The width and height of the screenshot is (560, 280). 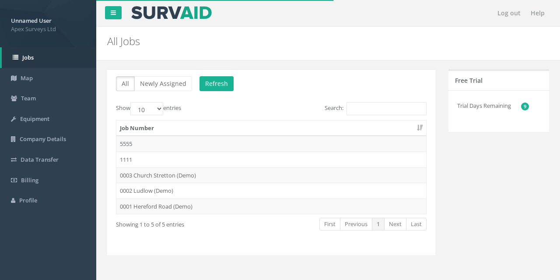 I want to click on a: Next, so click(x=395, y=224).